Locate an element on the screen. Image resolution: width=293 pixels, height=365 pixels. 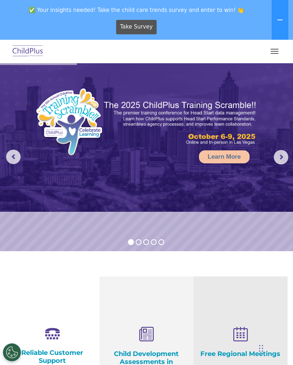
h4: Reliable Customer Support is located at coordinates (52, 357).